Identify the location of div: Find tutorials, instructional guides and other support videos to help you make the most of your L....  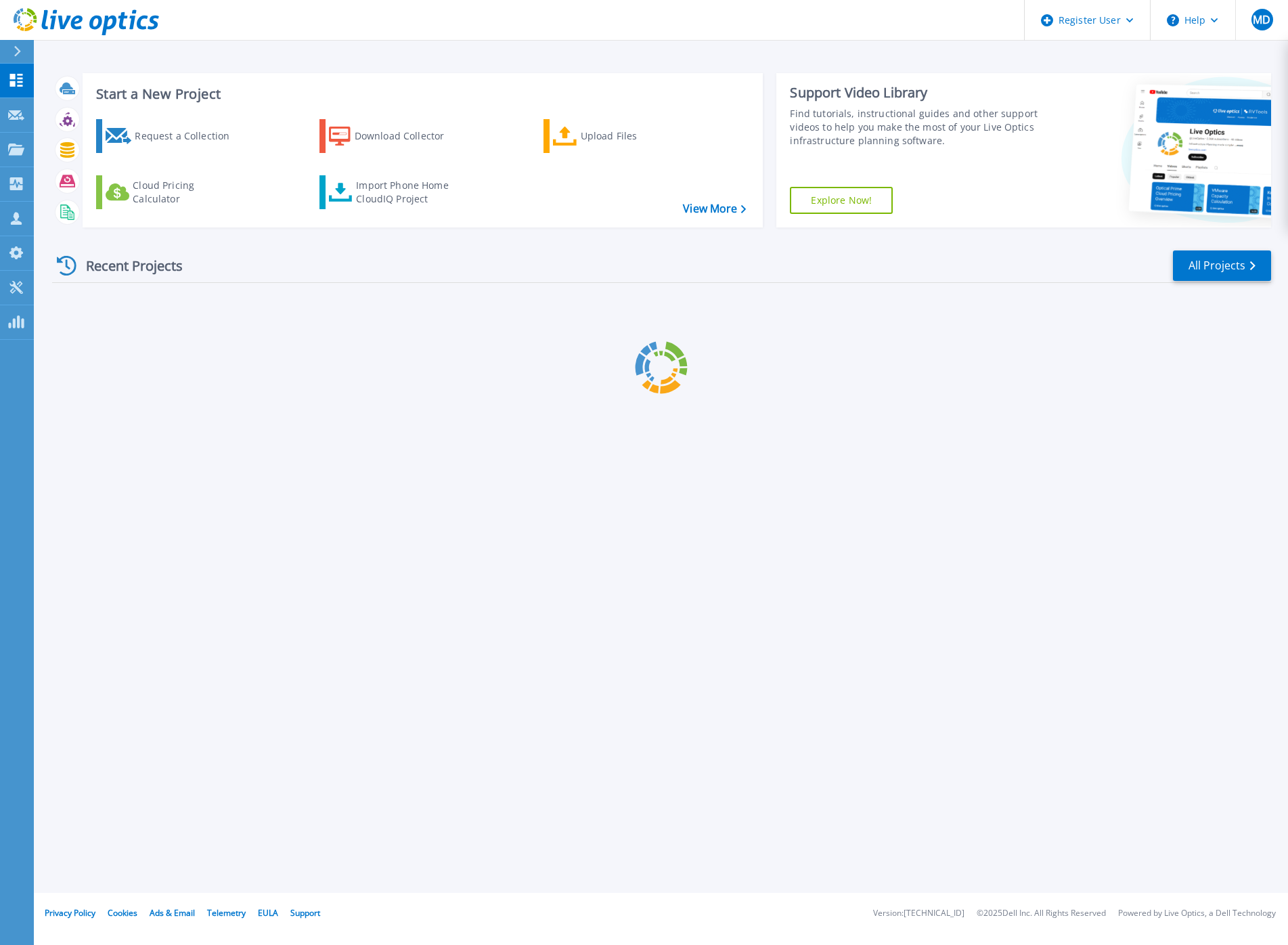
(916, 127).